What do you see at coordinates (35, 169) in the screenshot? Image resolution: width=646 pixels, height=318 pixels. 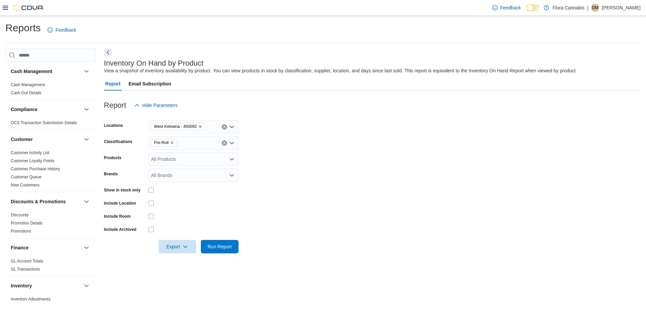 I see `a: Customer Purchase History` at bounding box center [35, 169].